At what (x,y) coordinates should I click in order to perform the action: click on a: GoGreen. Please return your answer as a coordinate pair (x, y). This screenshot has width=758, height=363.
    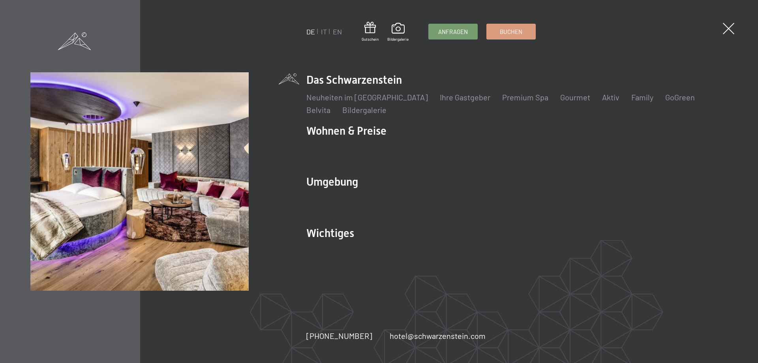
    Looking at the image, I should click on (680, 97).